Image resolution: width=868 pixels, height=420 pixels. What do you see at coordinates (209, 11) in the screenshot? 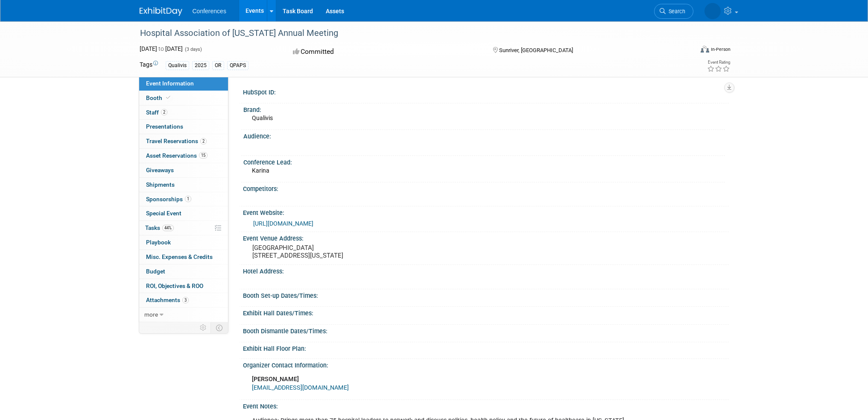
I see `span: Conferences` at bounding box center [209, 11].